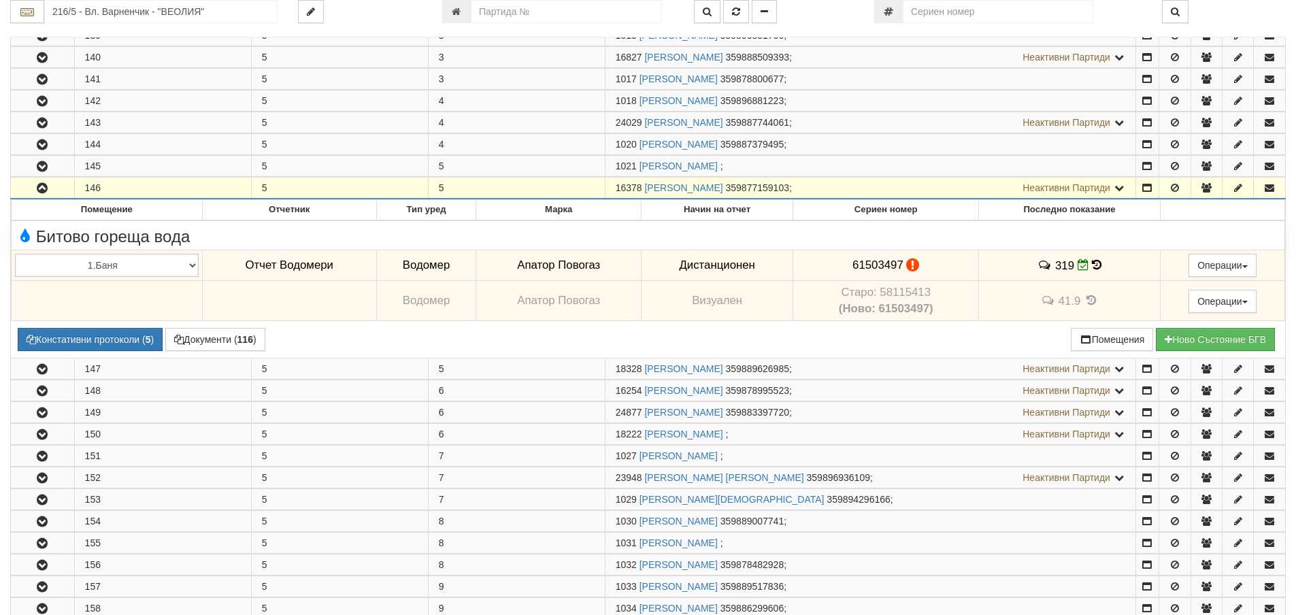 The image size is (1296, 615). Describe the element at coordinates (163, 391) in the screenshot. I see `td: 148` at that location.